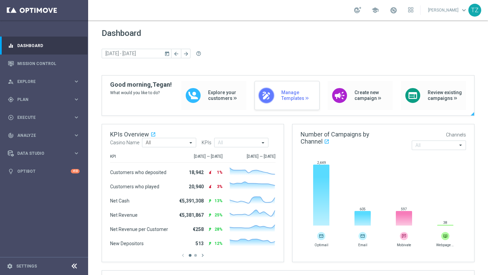 This screenshot has width=488, height=275. I want to click on div: track_changes Analyze keyboard_arrow_right, so click(44, 136).